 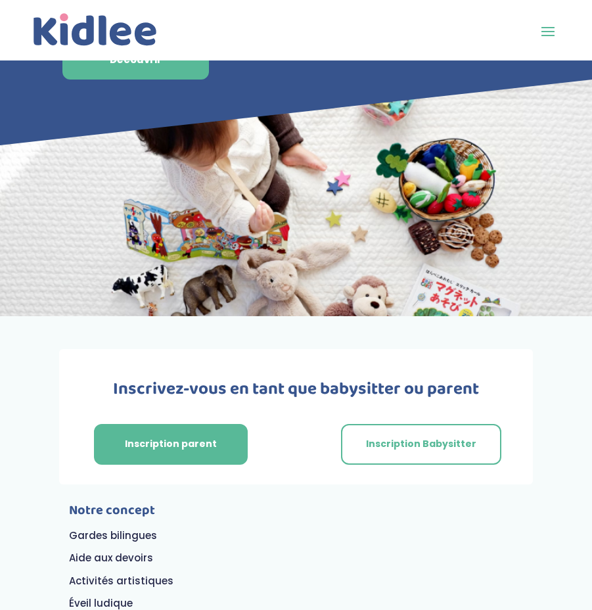 I want to click on a: Inscription Babysitter, so click(x=421, y=445).